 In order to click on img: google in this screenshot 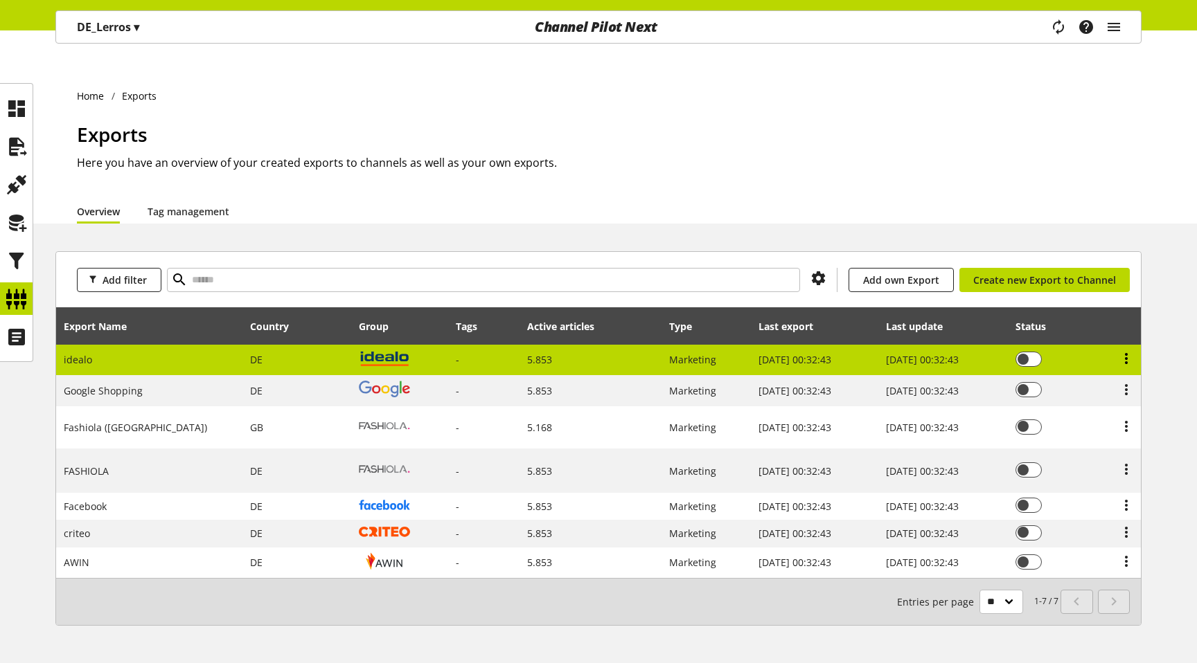, I will do `click(384, 389)`.